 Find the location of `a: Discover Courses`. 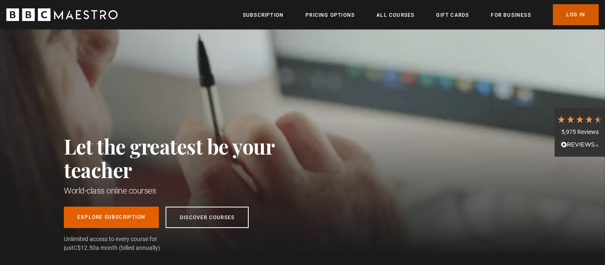

a: Discover Courses is located at coordinates (207, 217).